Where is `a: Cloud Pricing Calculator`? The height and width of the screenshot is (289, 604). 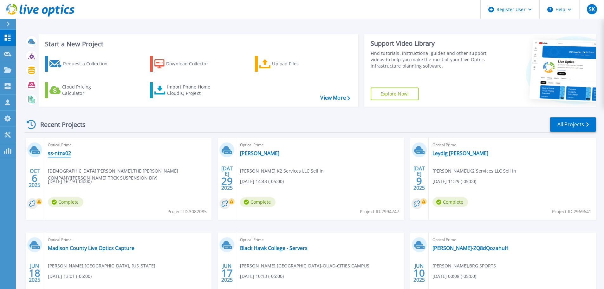
a: Cloud Pricing Calculator is located at coordinates (80, 90).